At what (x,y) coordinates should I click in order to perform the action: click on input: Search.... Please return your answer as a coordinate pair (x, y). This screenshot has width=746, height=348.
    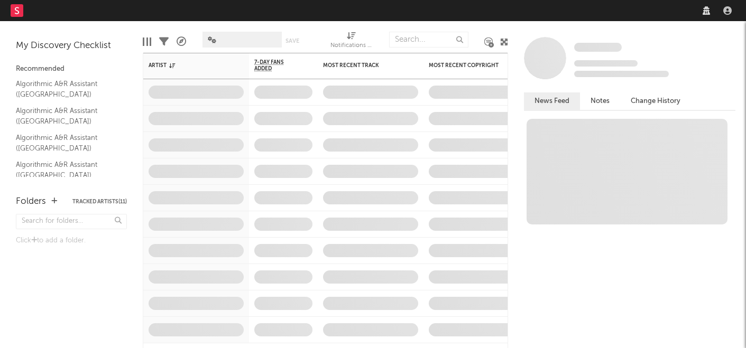
    Looking at the image, I should click on (429, 40).